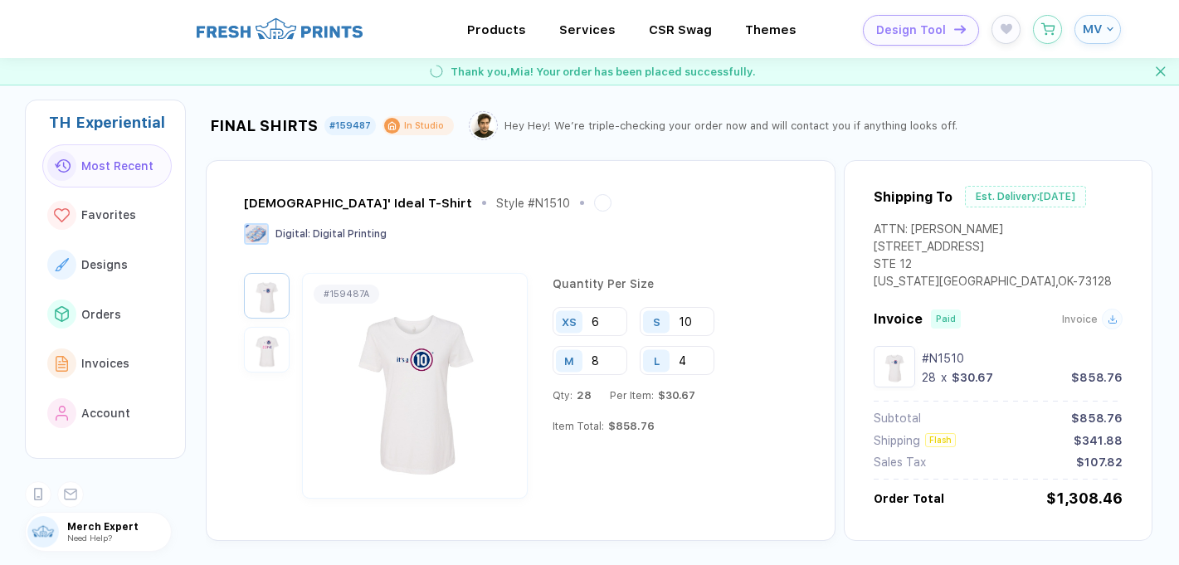 The image size is (1179, 565). Describe the element at coordinates (293, 234) in the screenshot. I see `span: Digital :` at that location.